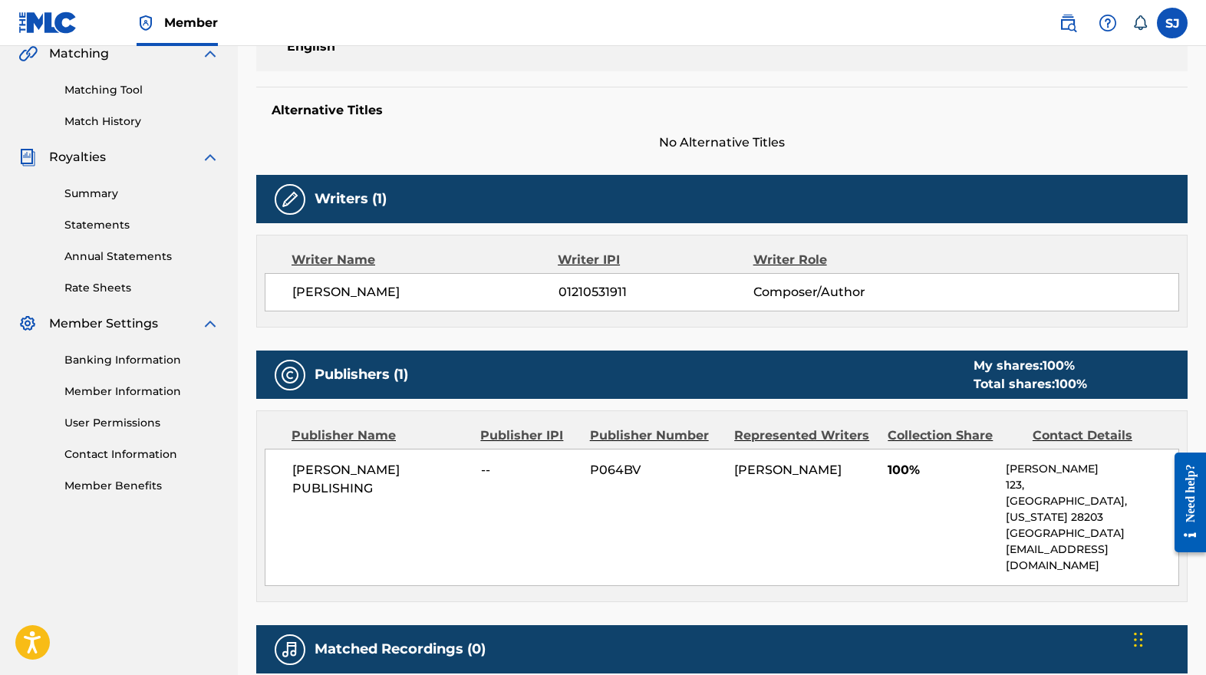 This screenshot has height=675, width=1206. What do you see at coordinates (361, 374) in the screenshot?
I see `h5: Publishers (1)` at bounding box center [361, 374].